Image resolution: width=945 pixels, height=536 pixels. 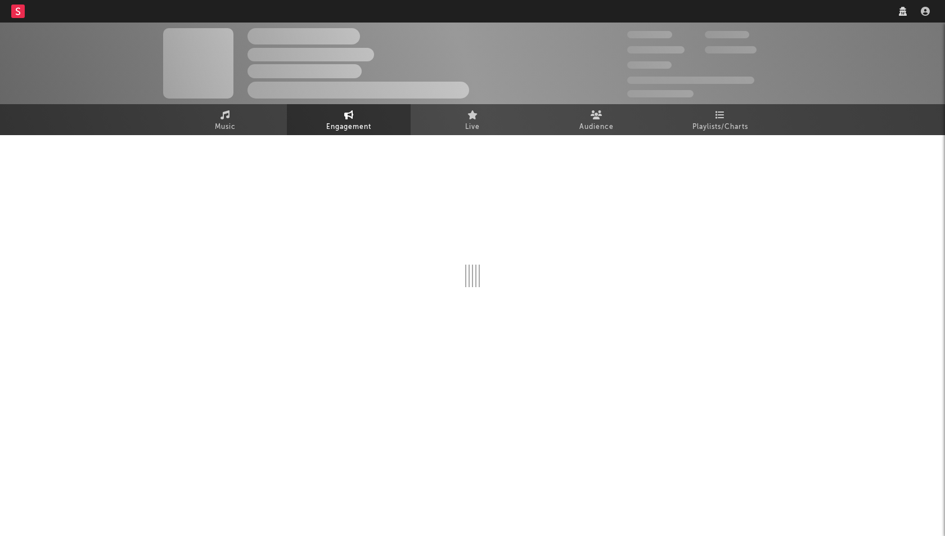 What do you see at coordinates (349, 127) in the screenshot?
I see `span: Engagement` at bounding box center [349, 127].